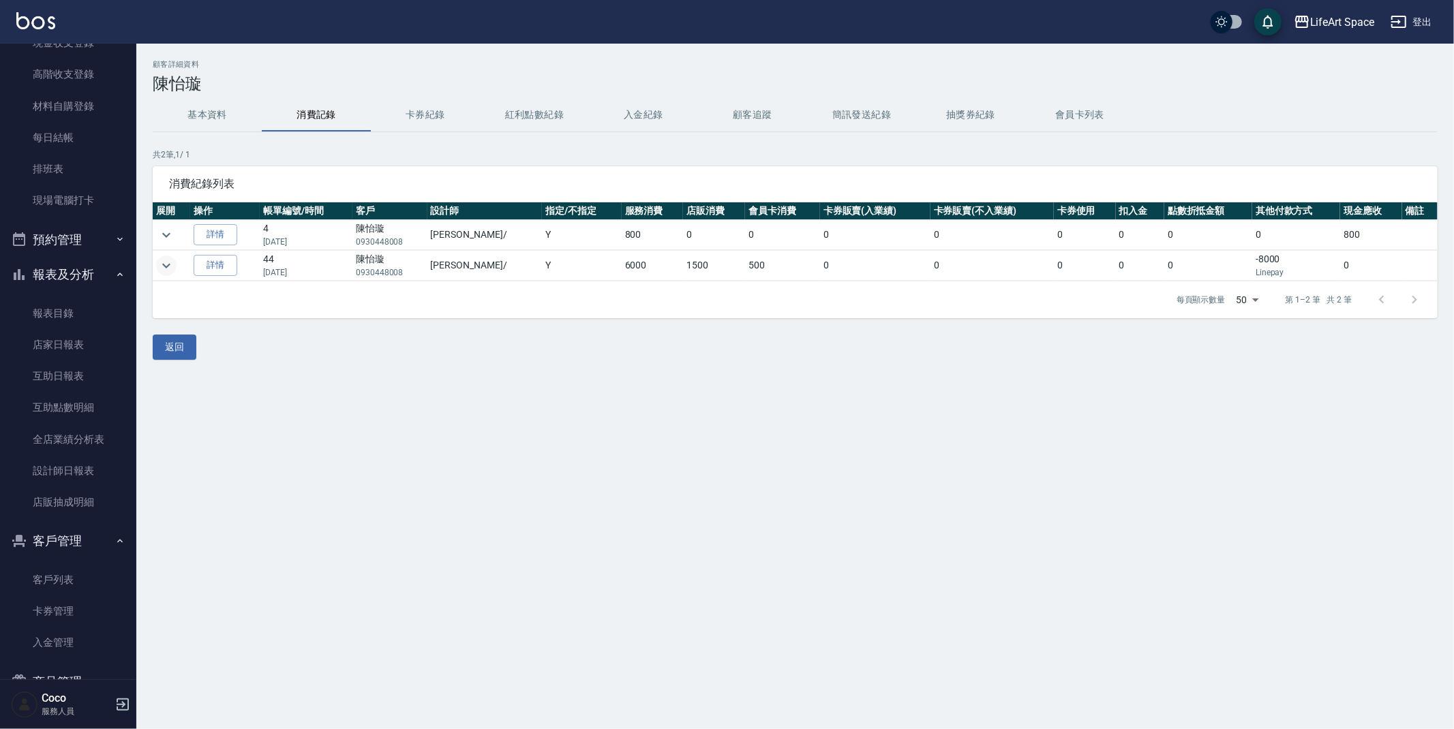 The height and width of the screenshot is (729, 1454). Describe the element at coordinates (68, 408) in the screenshot. I see `a: 互助點數明細` at that location.